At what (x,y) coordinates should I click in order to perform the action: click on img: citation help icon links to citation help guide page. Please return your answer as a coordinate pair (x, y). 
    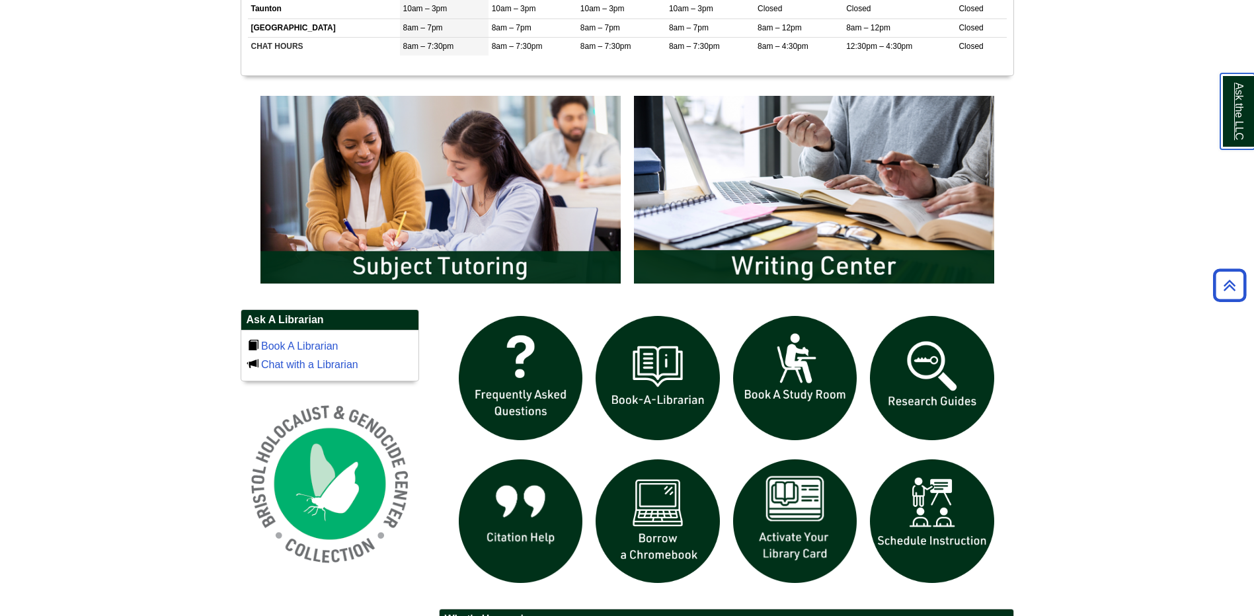
    Looking at the image, I should click on (521, 522).